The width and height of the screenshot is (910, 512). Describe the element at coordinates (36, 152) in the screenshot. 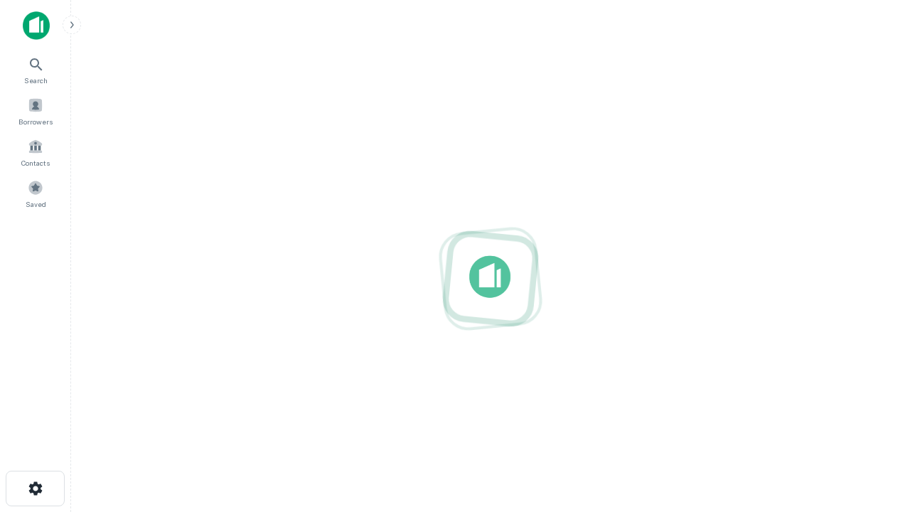

I see `div: Contacts` at that location.